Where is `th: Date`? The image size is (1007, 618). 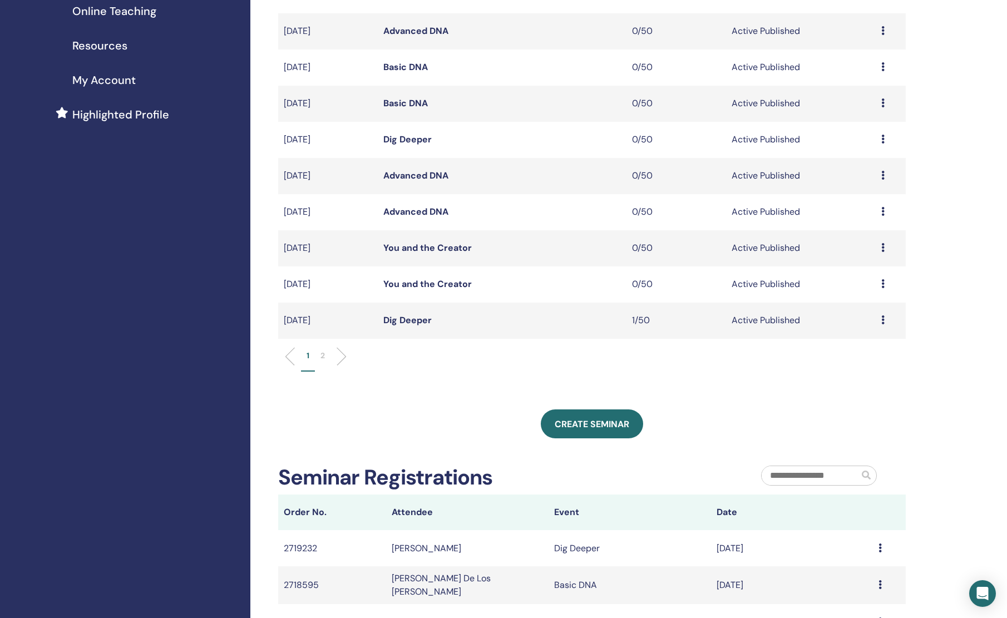
th: Date is located at coordinates (792, 512).